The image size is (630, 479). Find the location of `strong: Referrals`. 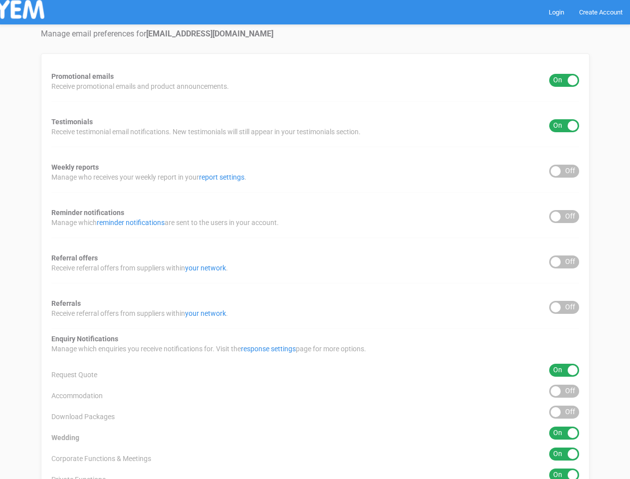

strong: Referrals is located at coordinates (66, 303).